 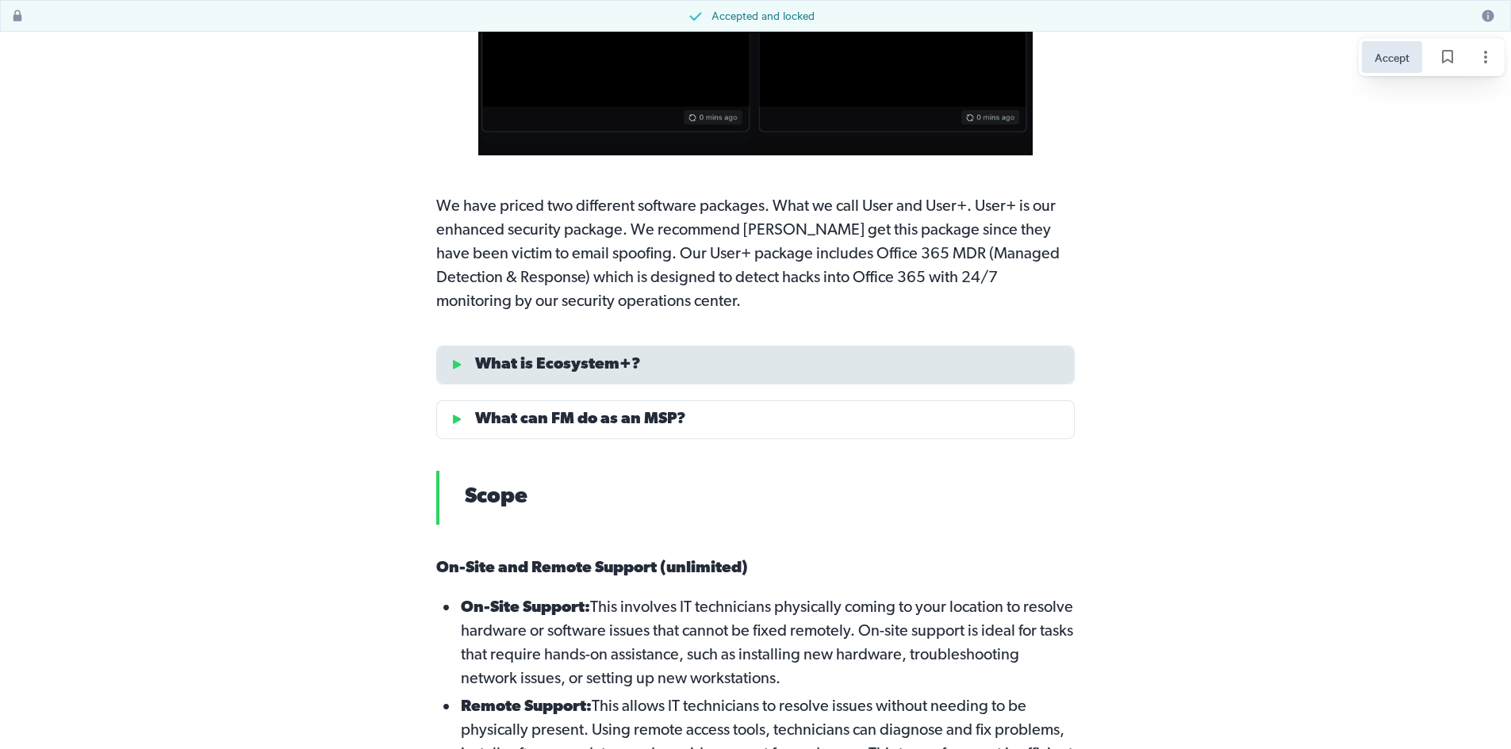 I want to click on button: What is Ecosystem+?, so click(x=755, y=365).